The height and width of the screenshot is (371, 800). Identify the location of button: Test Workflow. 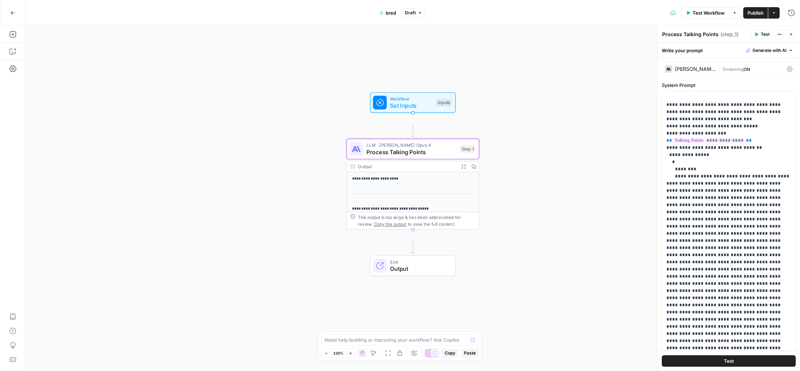
(705, 13).